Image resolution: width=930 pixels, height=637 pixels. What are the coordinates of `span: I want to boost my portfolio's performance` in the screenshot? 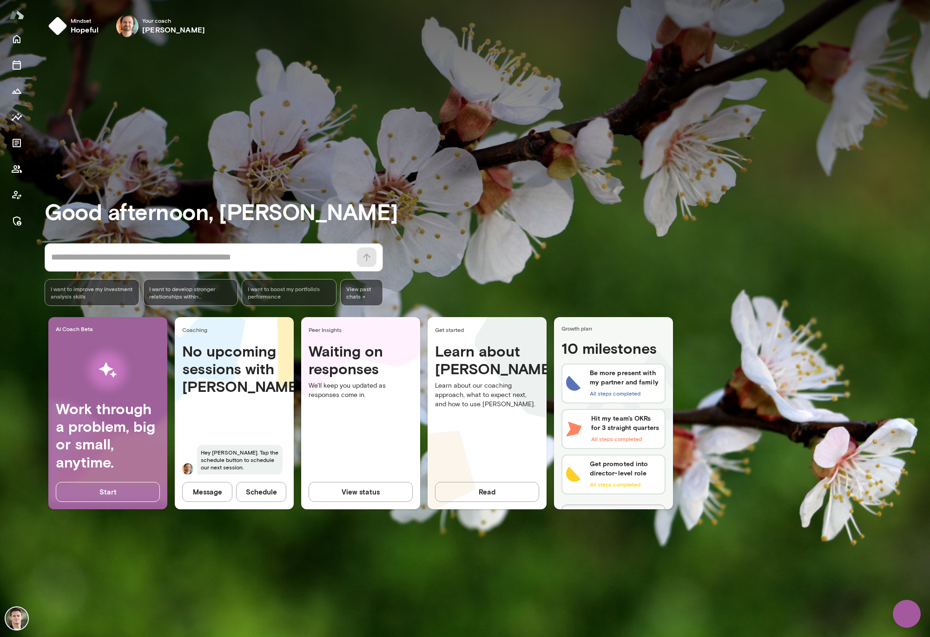 It's located at (289, 293).